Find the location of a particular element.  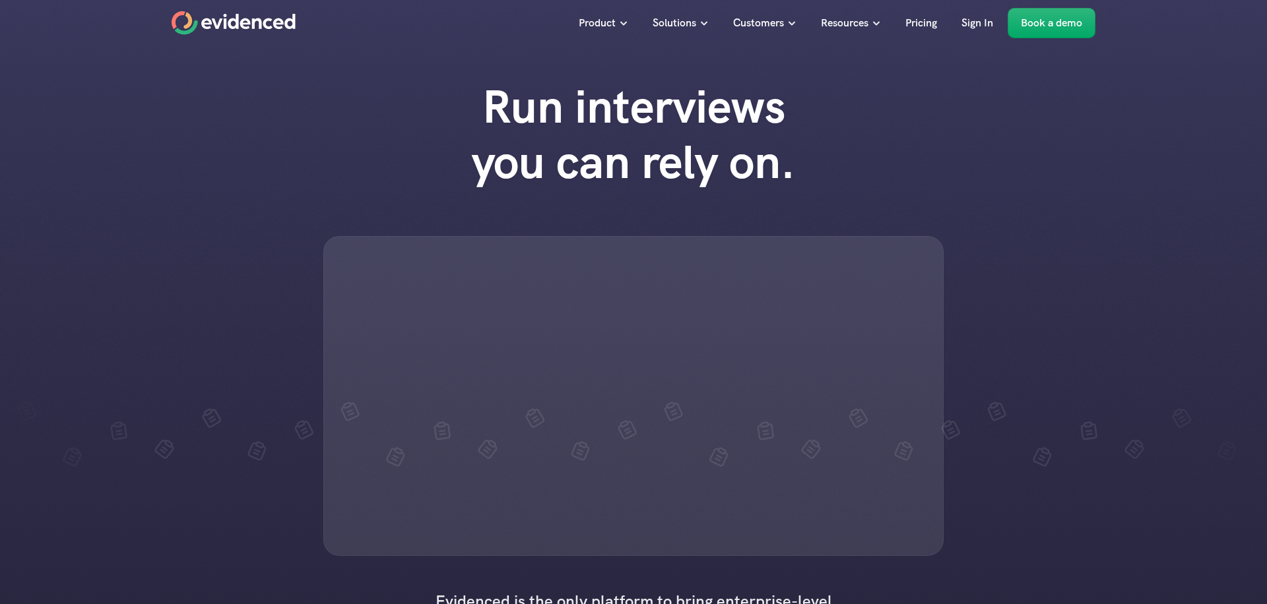

p: Customers is located at coordinates (758, 23).